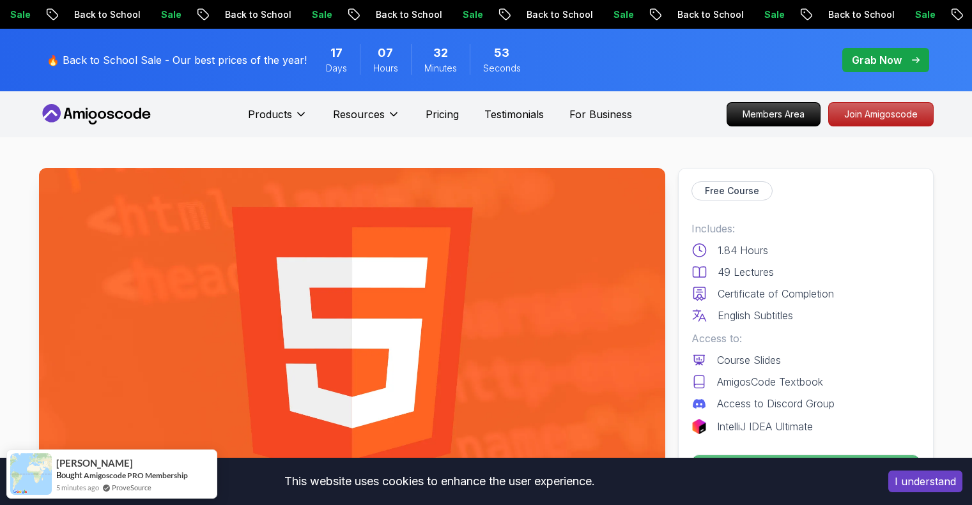 This screenshot has width=972, height=505. What do you see at coordinates (877, 60) in the screenshot?
I see `p: Grab Now` at bounding box center [877, 60].